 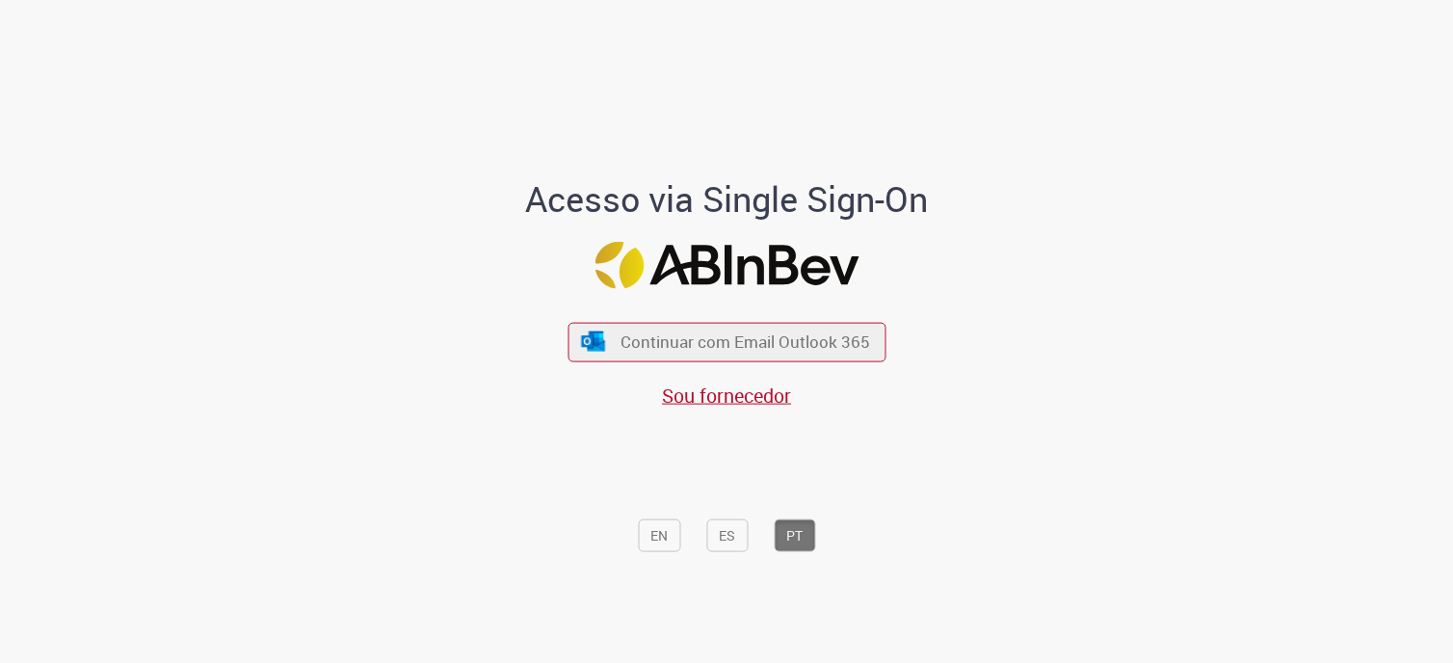 What do you see at coordinates (745, 341) in the screenshot?
I see `span: Continuar com Email Outlook 365` at bounding box center [745, 341].